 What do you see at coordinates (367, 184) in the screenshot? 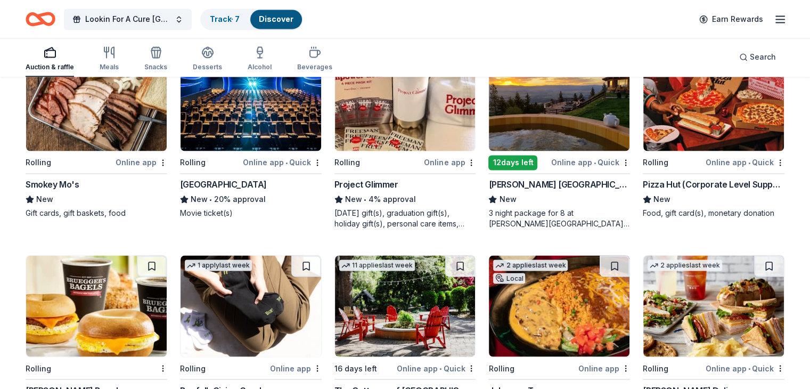
I see `div: Project Glimmer` at bounding box center [367, 184].